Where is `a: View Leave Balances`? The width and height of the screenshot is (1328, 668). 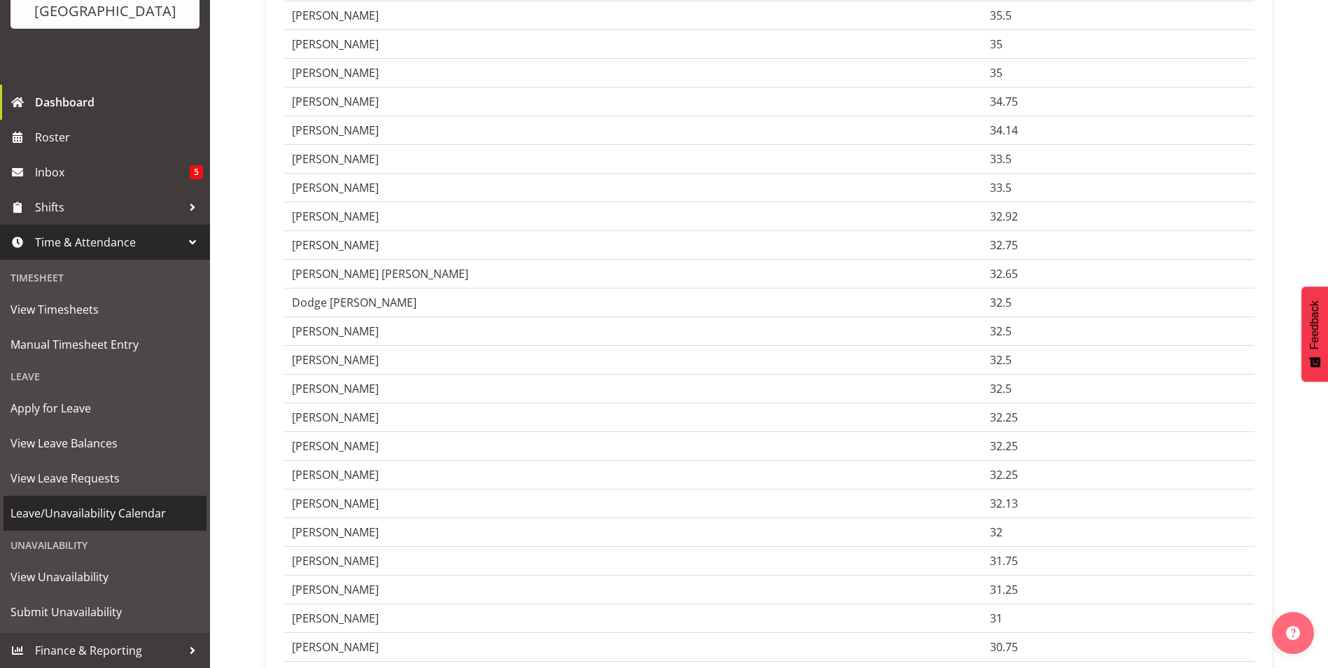 a: View Leave Balances is located at coordinates (105, 443).